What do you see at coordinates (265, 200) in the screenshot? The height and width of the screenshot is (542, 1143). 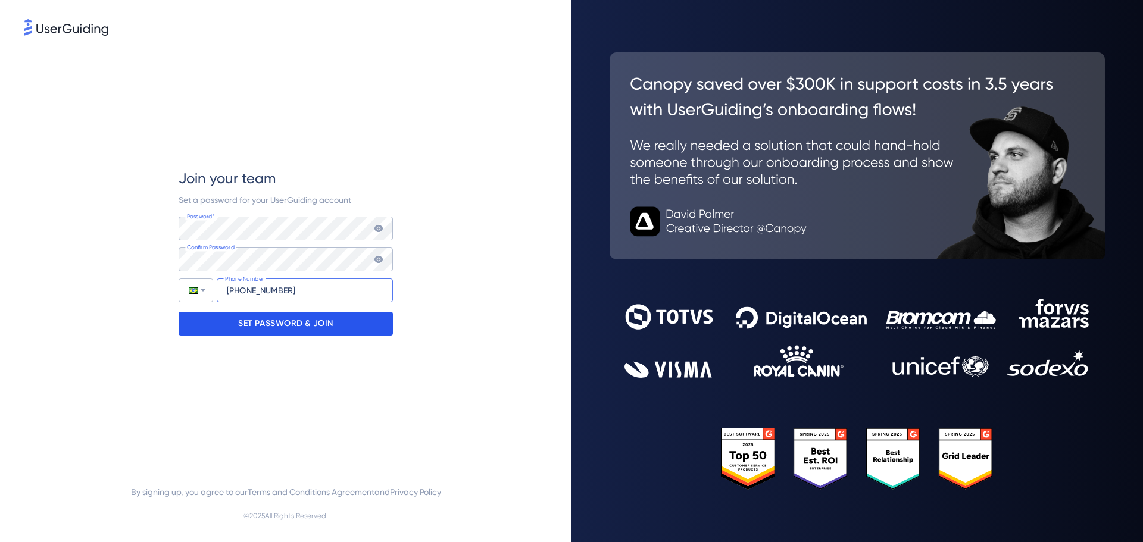 I see `span: Set a password for your UserGuiding account` at bounding box center [265, 200].